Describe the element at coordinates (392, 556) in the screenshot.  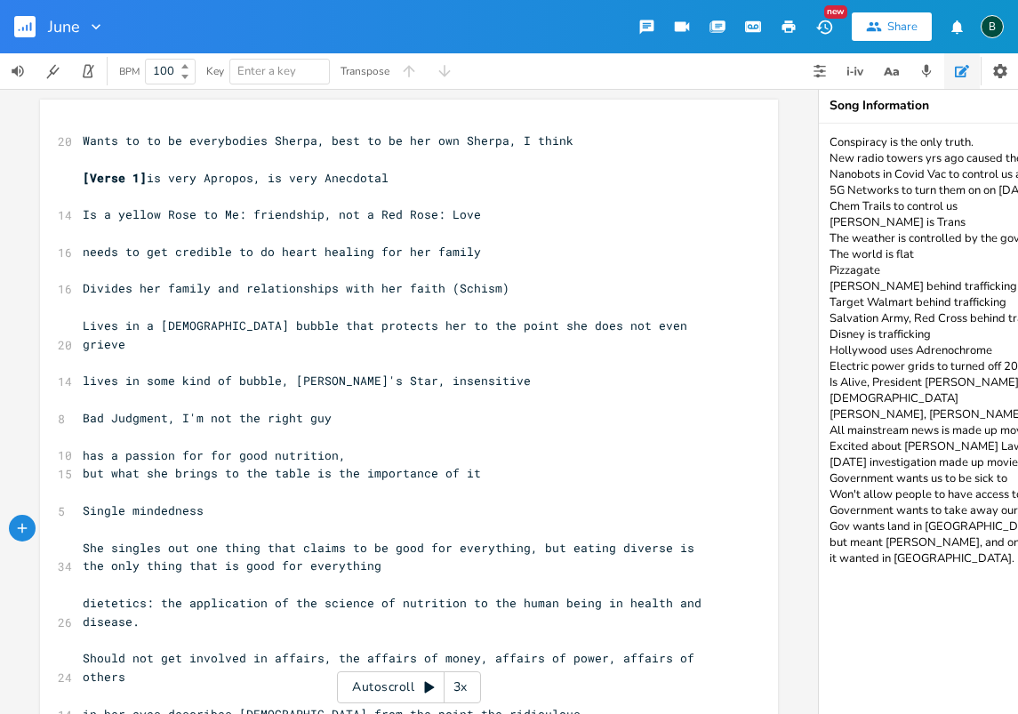
I see `span: She singles out one thing that claims to be good for everything, but eating diverse is the only t...` at that location.